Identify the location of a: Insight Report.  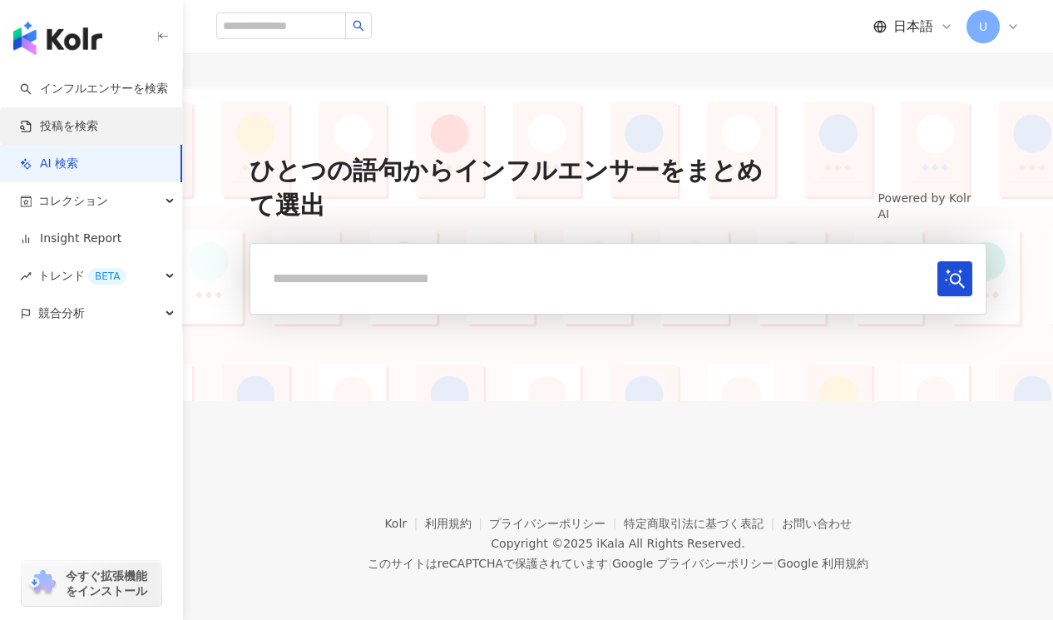
(71, 239).